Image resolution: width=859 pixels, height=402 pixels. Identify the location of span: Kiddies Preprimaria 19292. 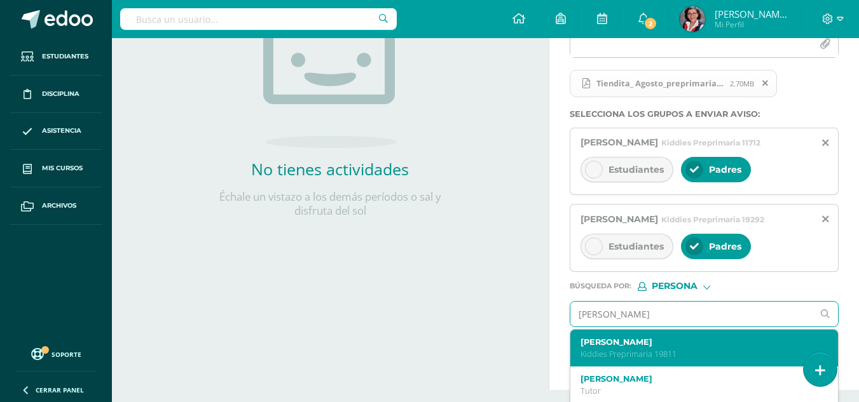
(712, 219).